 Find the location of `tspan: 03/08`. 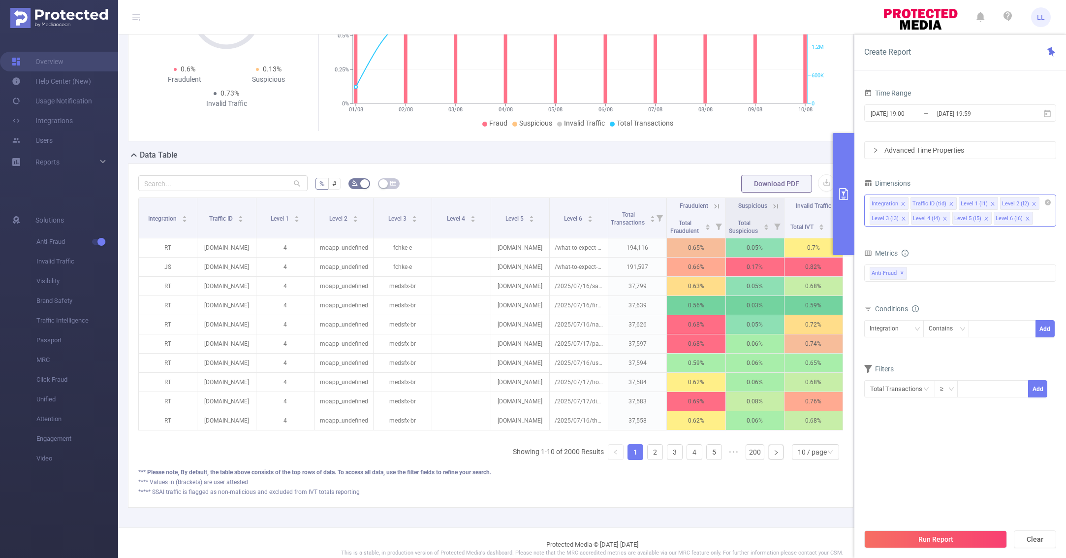

tspan: 03/08 is located at coordinates (455, 109).